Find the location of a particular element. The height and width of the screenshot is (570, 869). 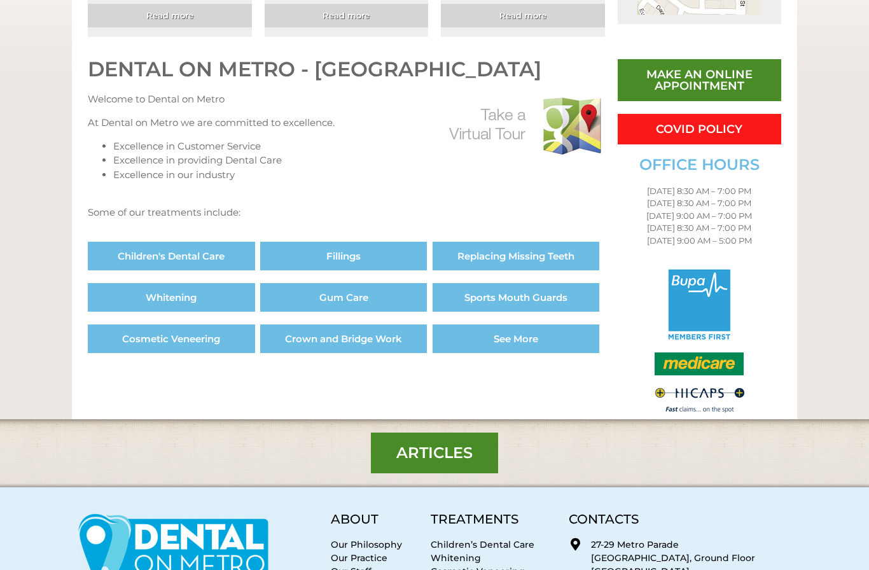

a: Crown and Bridge Work is located at coordinates (343, 338).